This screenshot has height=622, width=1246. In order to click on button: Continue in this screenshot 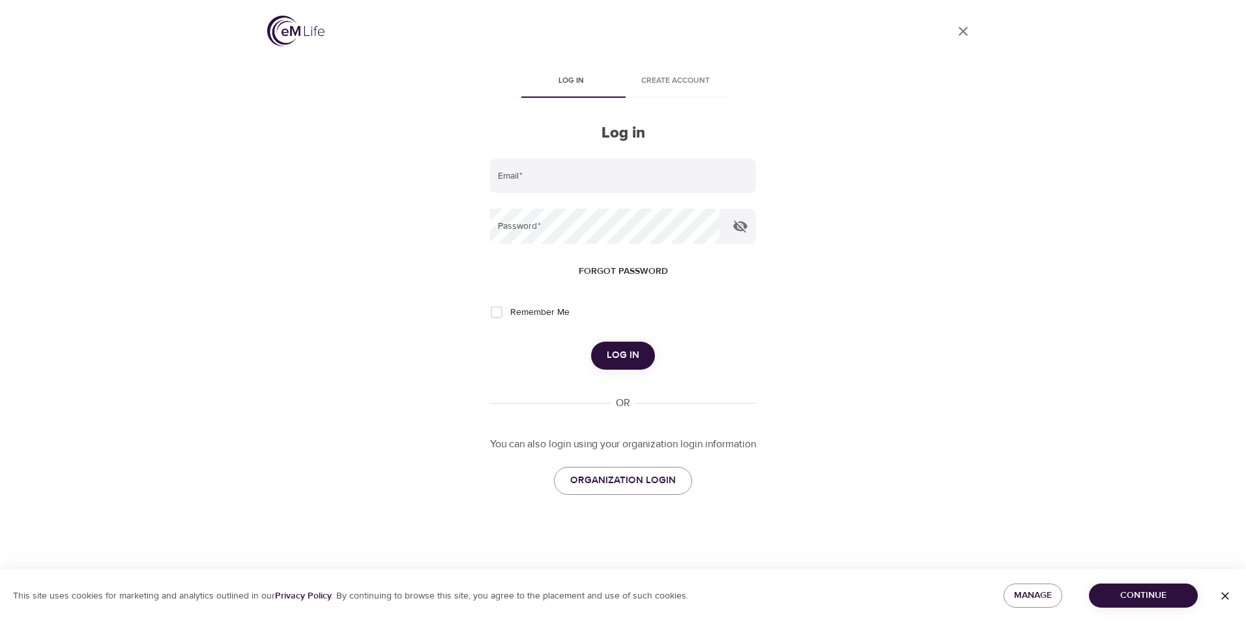, I will do `click(1143, 595)`.